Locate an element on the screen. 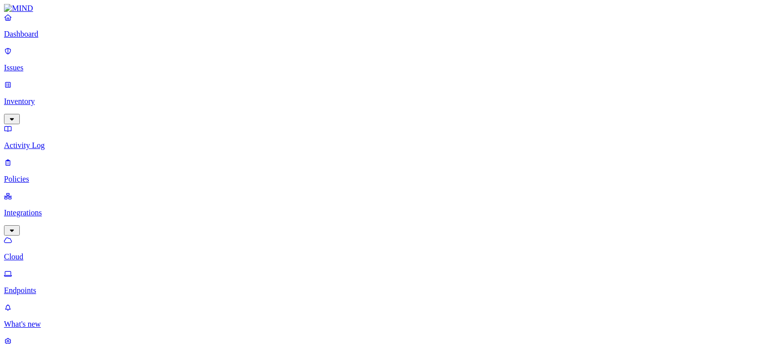  p: Policies is located at coordinates (381, 179).